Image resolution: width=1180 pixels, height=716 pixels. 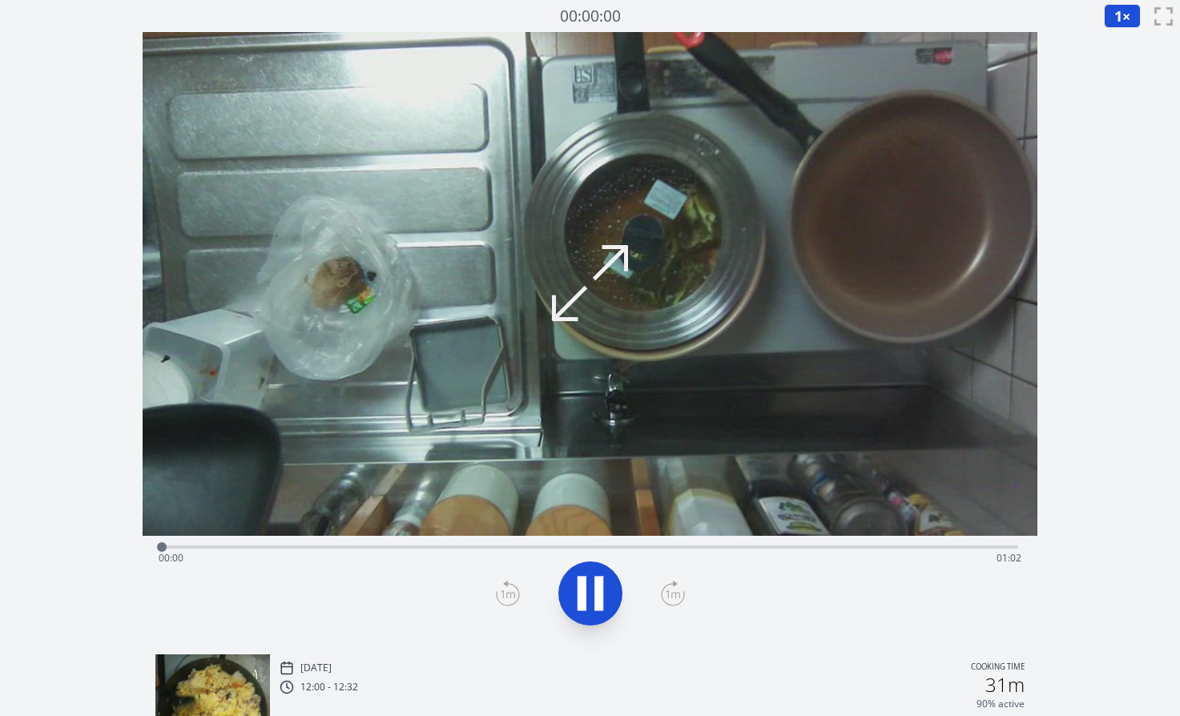 What do you see at coordinates (1004, 685) in the screenshot?
I see `h2: 31m` at bounding box center [1004, 685].